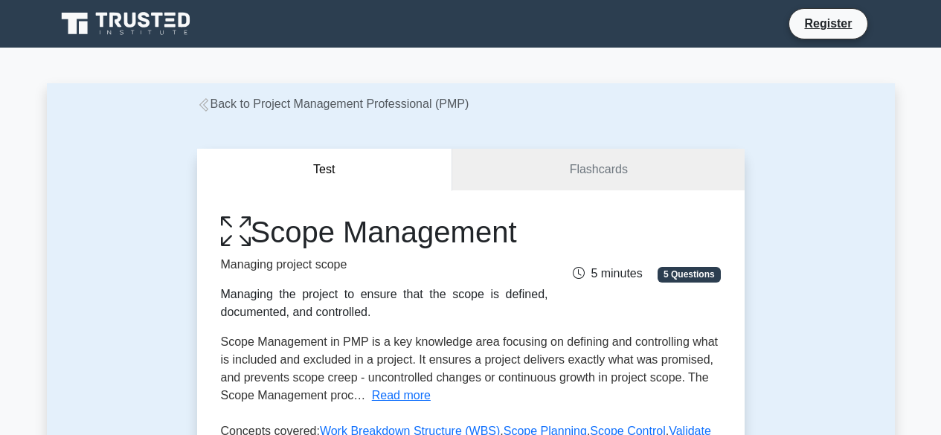  I want to click on div: Managing the project to ensure that the scope is defined, documented, and controlled., so click(385, 304).